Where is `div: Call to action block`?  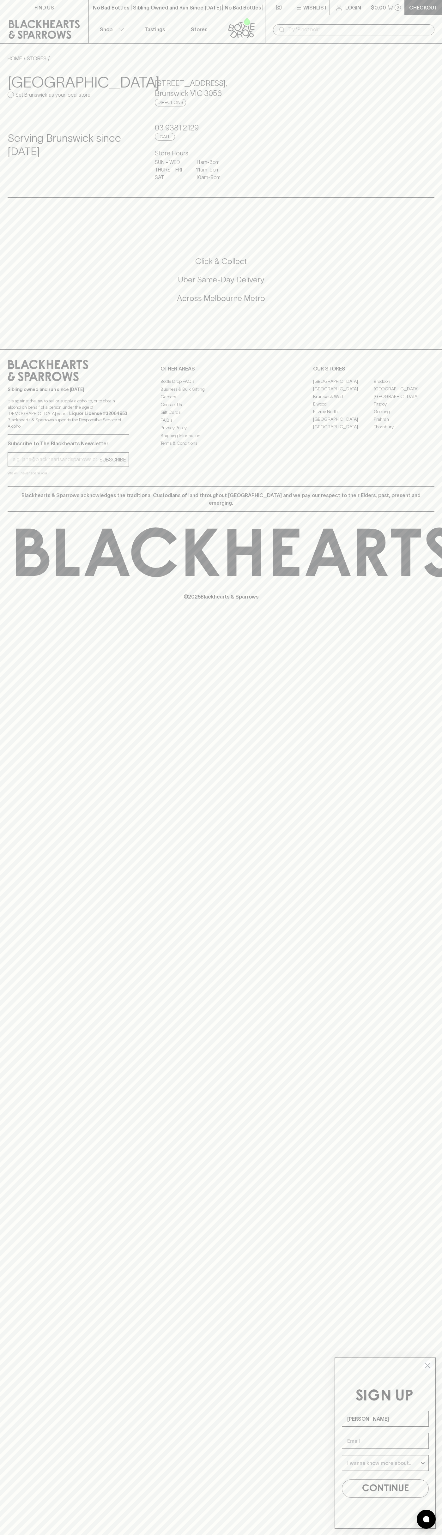
div: Call to action block is located at coordinates (221, 284).